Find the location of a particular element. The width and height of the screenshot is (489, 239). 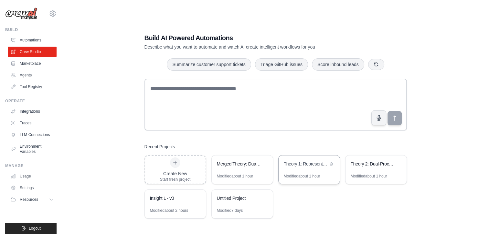

a: Marketplace is located at coordinates (32, 63).